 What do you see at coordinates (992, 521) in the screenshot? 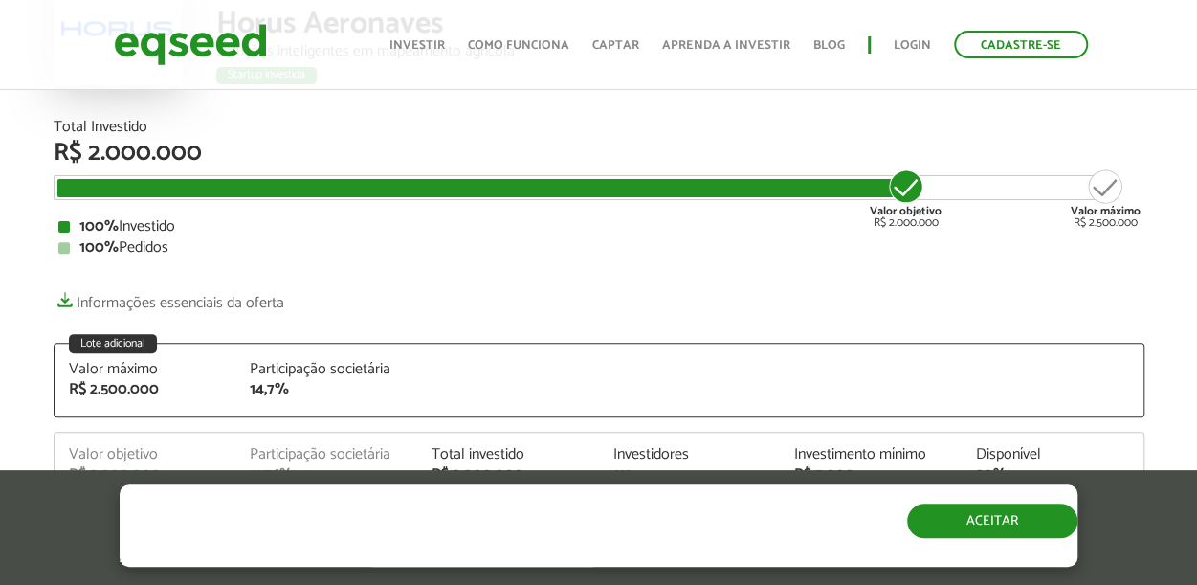
I see `button: Aceitar` at bounding box center [992, 521].